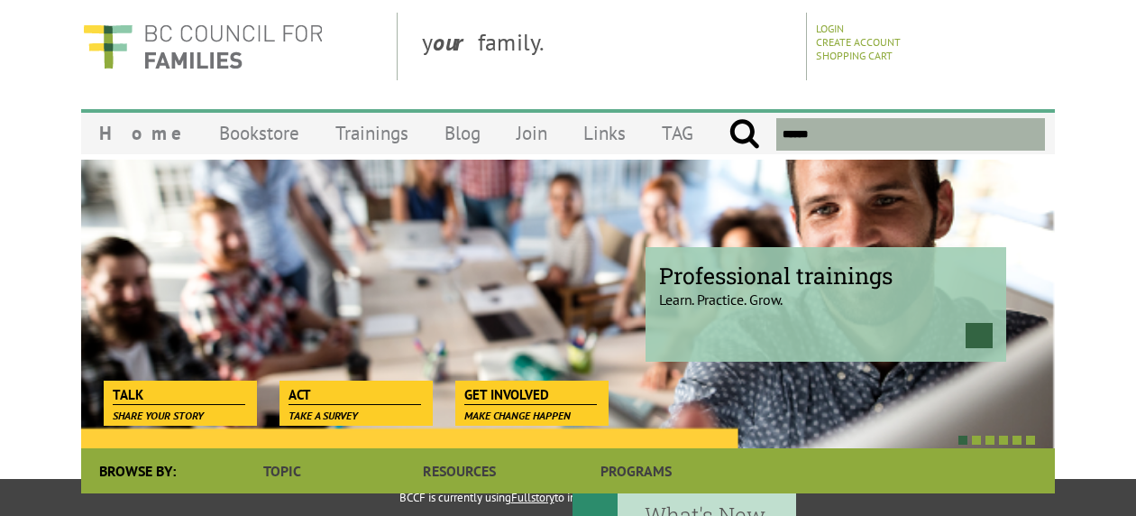  I want to click on p: Learn. Practice. Grow., so click(826, 291).